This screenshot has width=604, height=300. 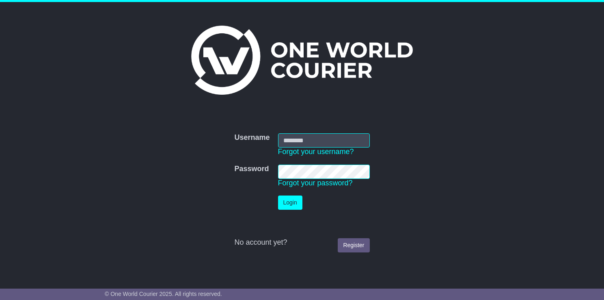 What do you see at coordinates (302, 242) in the screenshot?
I see `div: No account yet?` at bounding box center [302, 242].